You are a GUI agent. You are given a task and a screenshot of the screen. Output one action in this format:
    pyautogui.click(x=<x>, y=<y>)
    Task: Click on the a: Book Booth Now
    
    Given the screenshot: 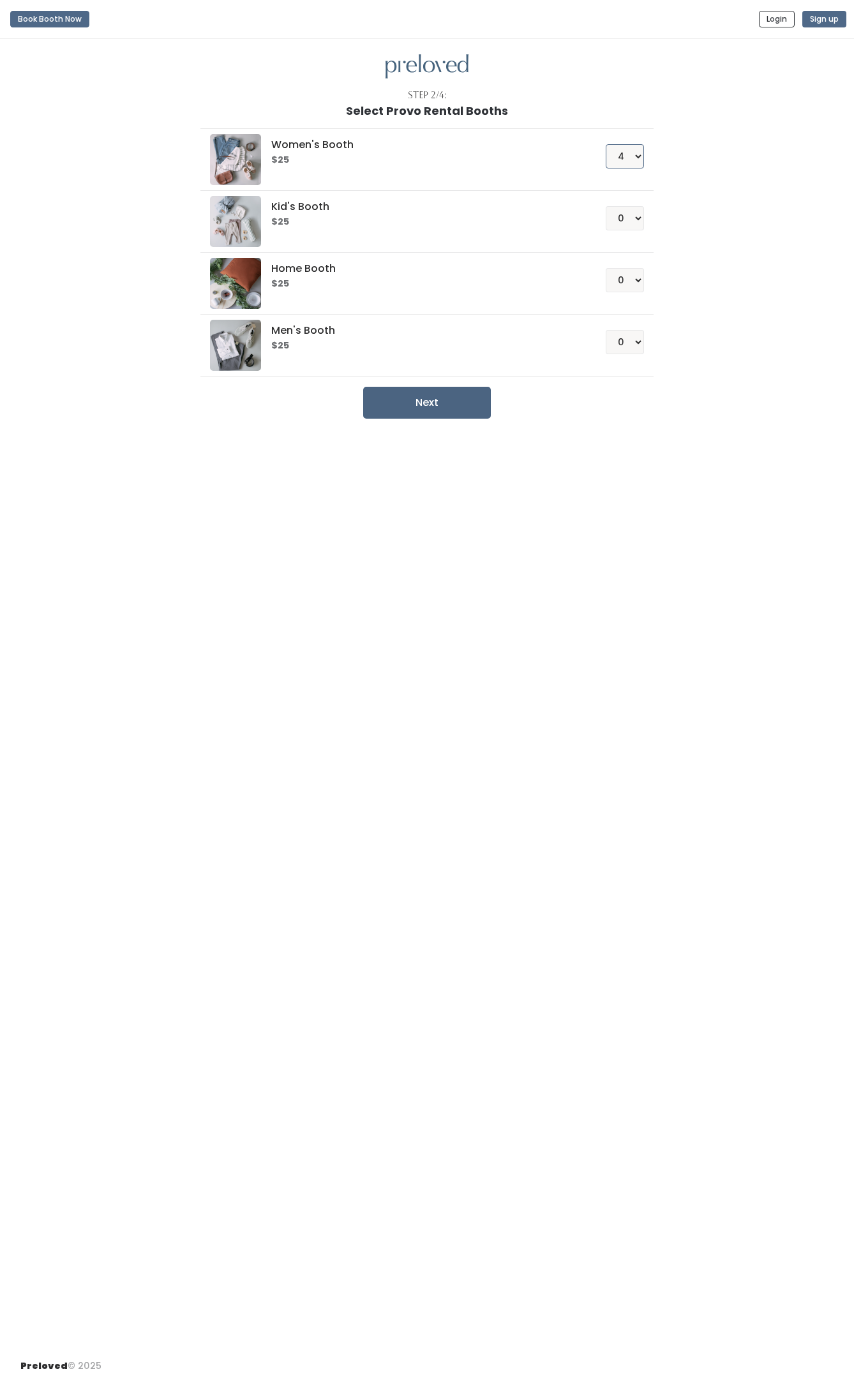 What is the action you would take?
    pyautogui.click(x=50, y=19)
    